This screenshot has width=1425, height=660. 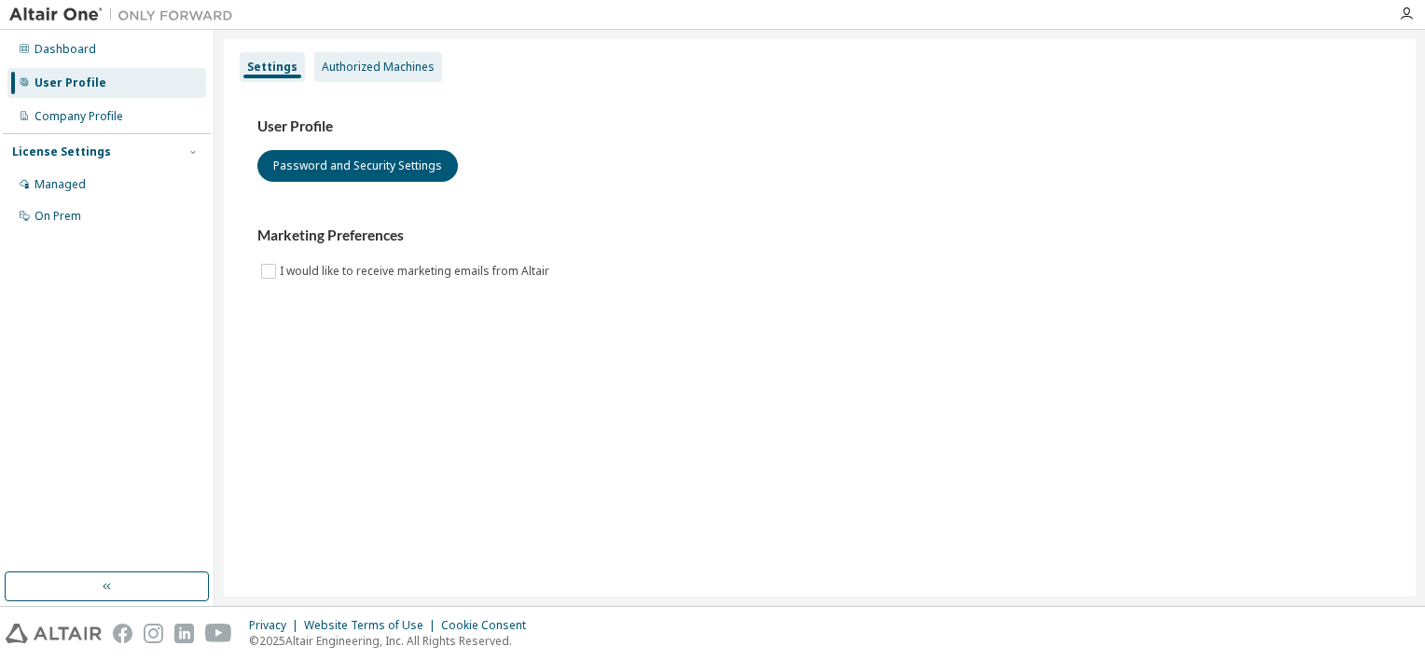 What do you see at coordinates (372, 626) in the screenshot?
I see `div: Website Terms of Use` at bounding box center [372, 626].